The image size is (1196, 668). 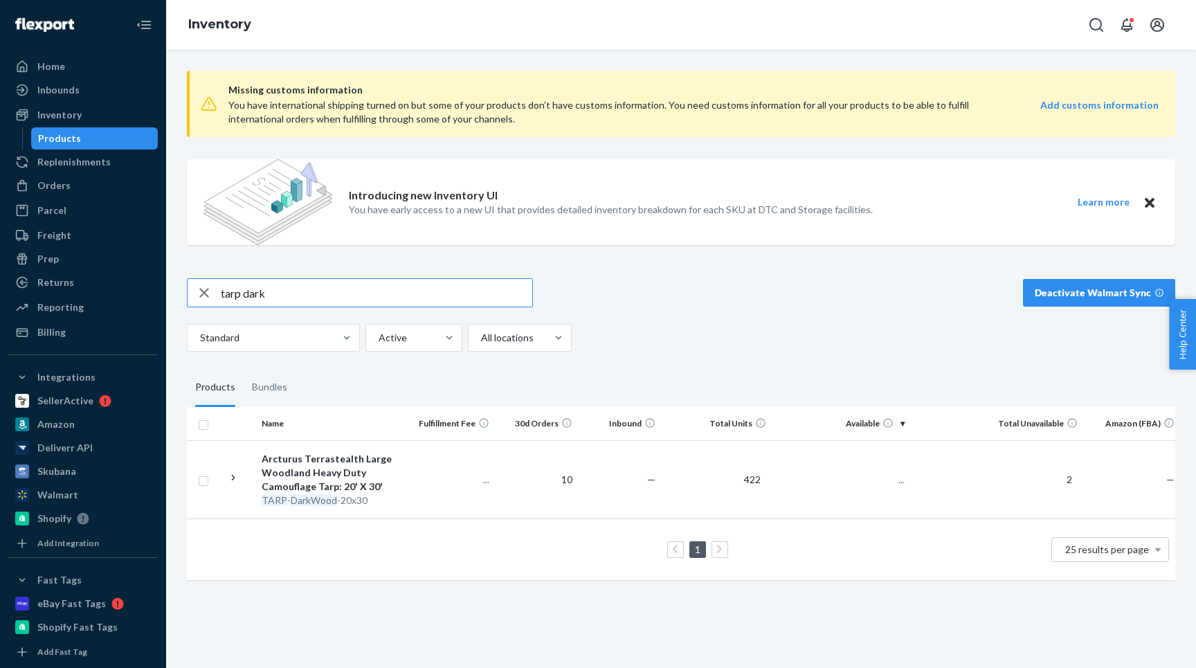 What do you see at coordinates (71, 604) in the screenshot?
I see `div: eBay Fast Tags` at bounding box center [71, 604].